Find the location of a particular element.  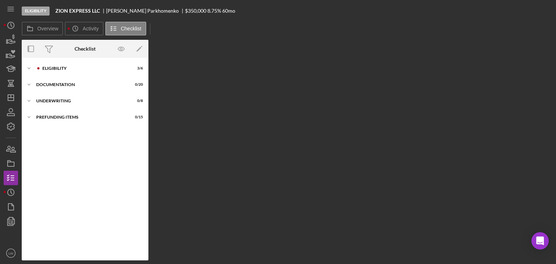

label: Checklist is located at coordinates (131, 29).